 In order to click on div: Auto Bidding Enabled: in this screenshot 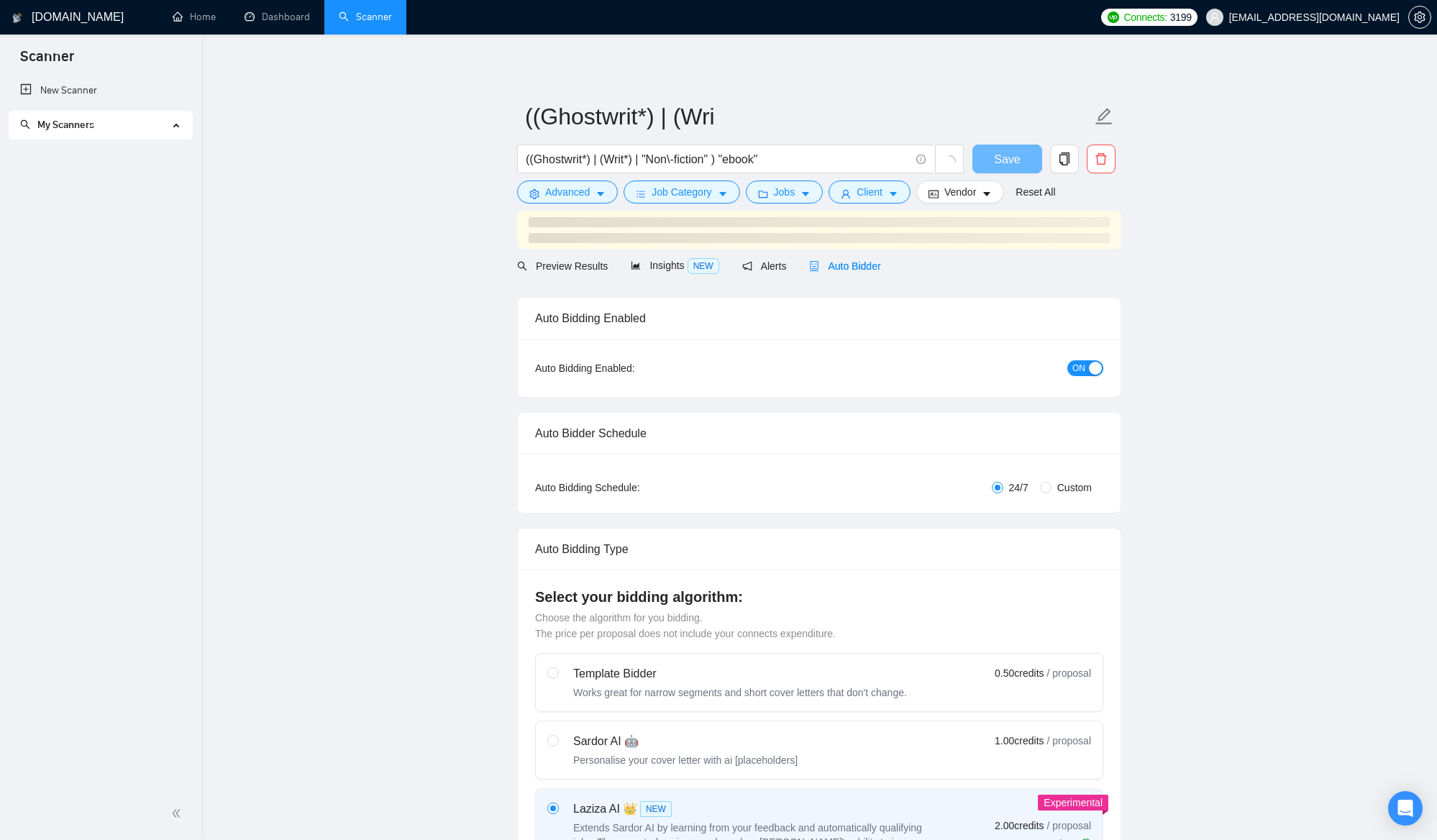, I will do `click(630, 369)`.